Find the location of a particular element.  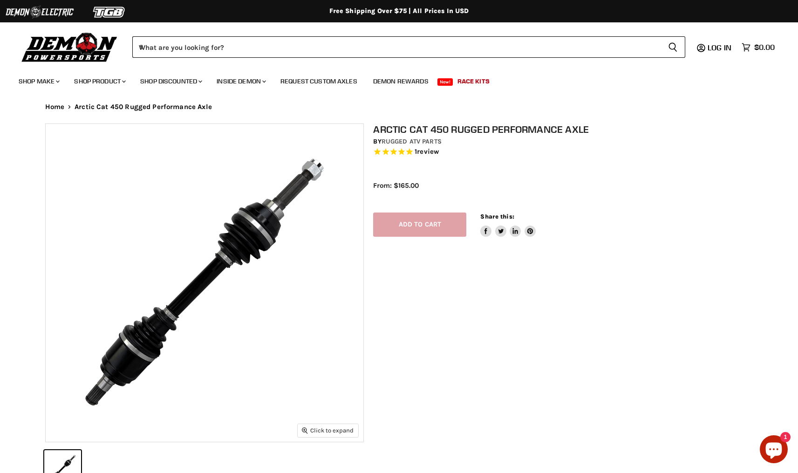

span: Click to expand is located at coordinates (327, 430).